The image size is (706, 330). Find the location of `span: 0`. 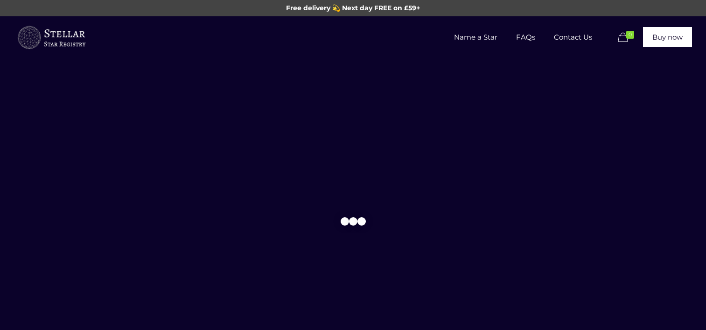

span: 0 is located at coordinates (630, 35).